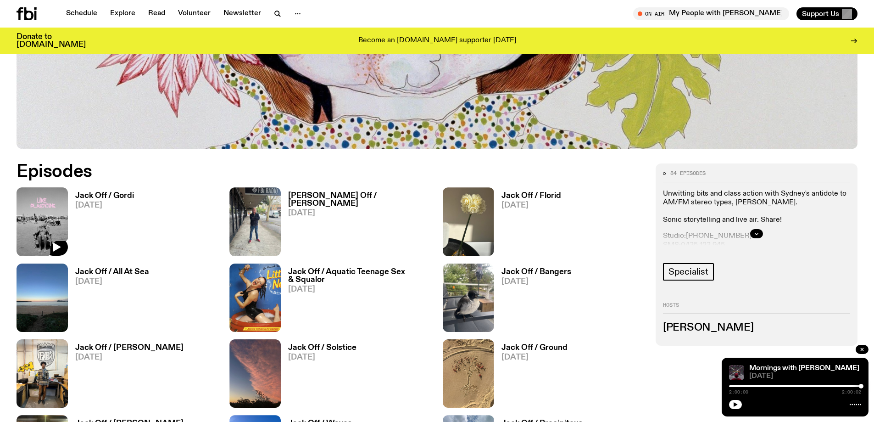 This screenshot has height=422, width=874. What do you see at coordinates (242, 14) in the screenshot?
I see `a: Newsletter` at bounding box center [242, 14].